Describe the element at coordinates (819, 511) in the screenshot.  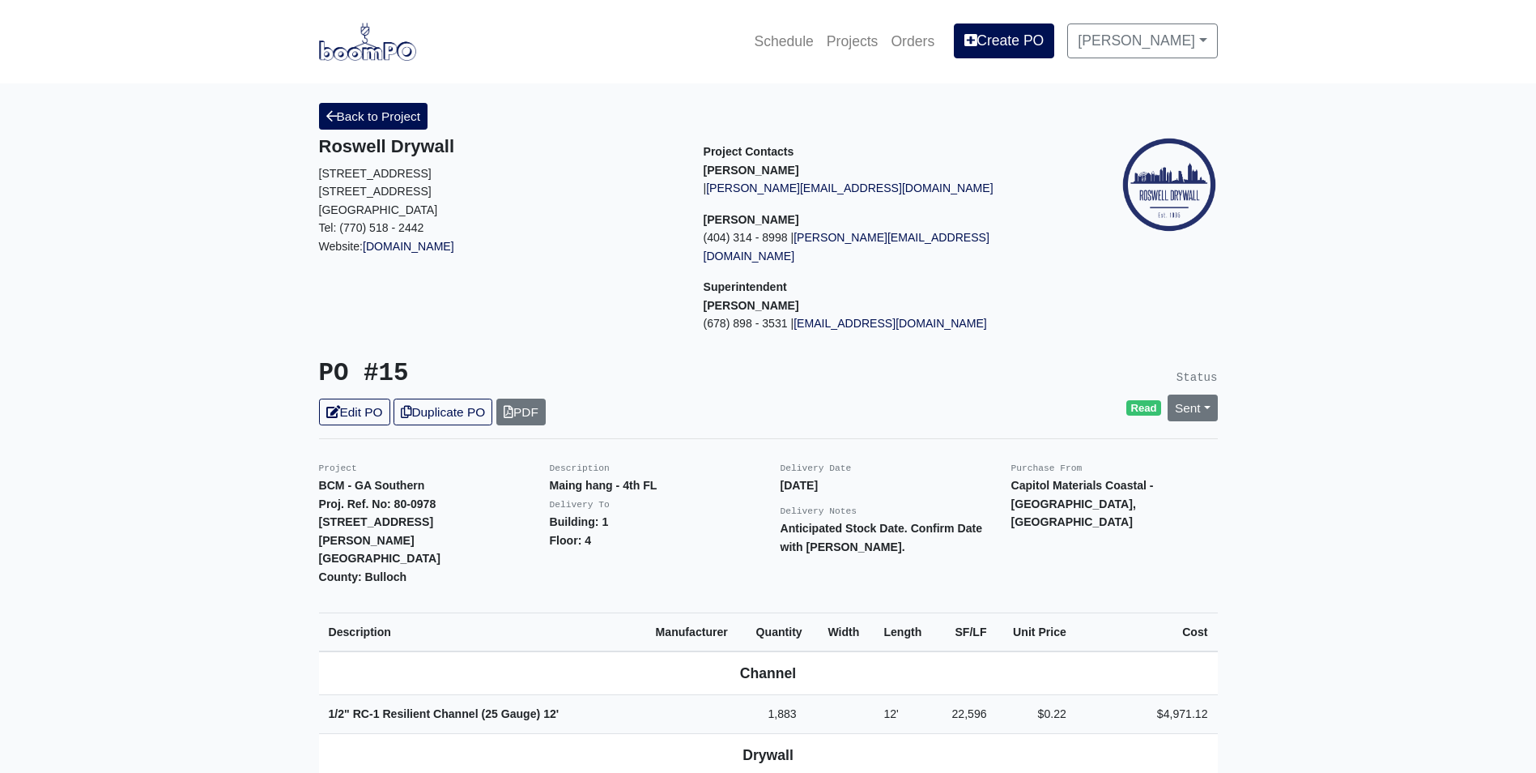
I see `small: Delivery Notes` at that location.